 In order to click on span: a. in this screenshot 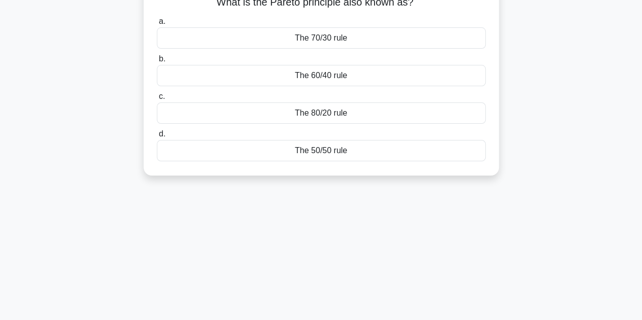, I will do `click(162, 21)`.